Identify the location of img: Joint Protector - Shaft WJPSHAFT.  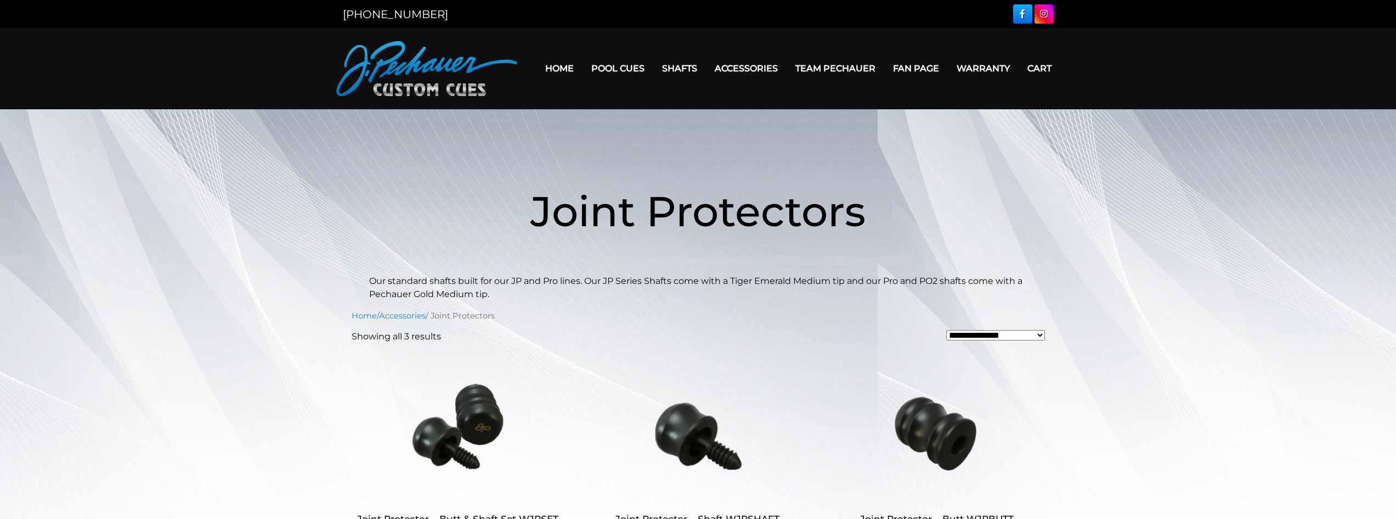
(697, 426).